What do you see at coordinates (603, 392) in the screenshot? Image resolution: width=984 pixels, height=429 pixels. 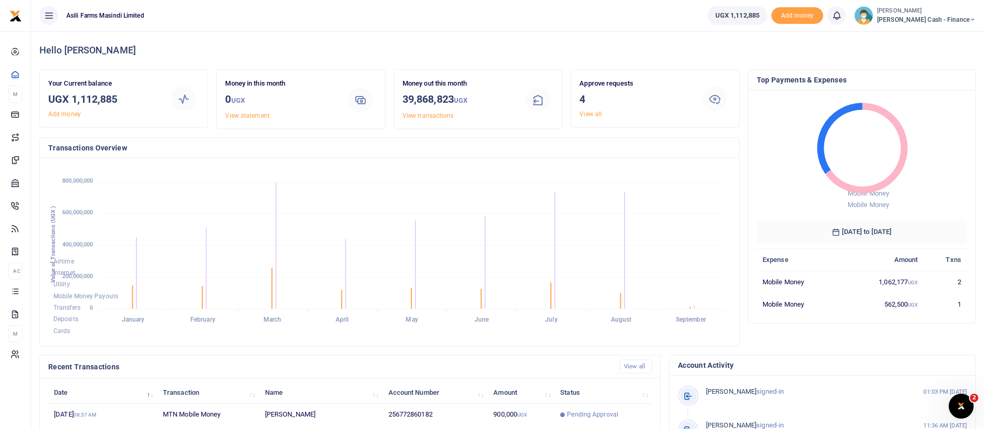 I see `th: Status: activate to sort column ascending` at bounding box center [603, 392].